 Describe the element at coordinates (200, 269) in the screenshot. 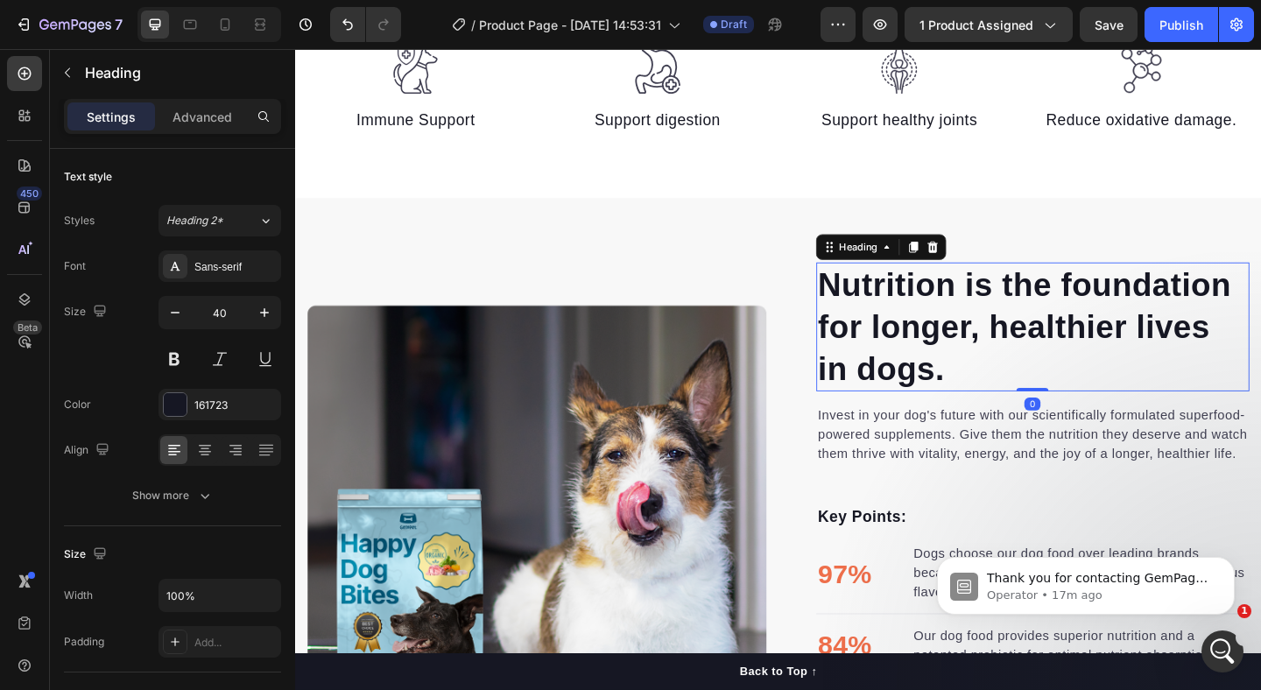

I see `div: For the comparison table on my product-page. How do i add a third row. My product is steel cuttin...` at that location.